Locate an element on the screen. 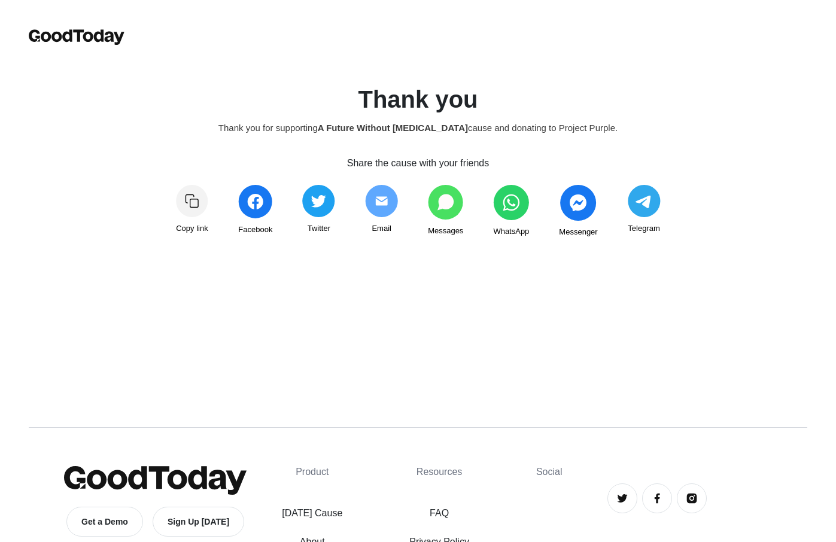 The height and width of the screenshot is (542, 836). span: Copy link is located at coordinates (191, 229).